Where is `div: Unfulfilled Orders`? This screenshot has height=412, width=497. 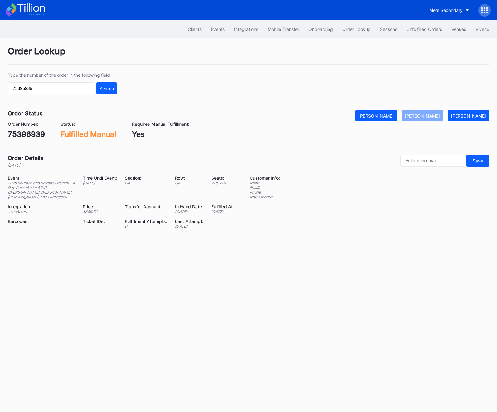
div: Unfulfilled Orders is located at coordinates (425, 29).